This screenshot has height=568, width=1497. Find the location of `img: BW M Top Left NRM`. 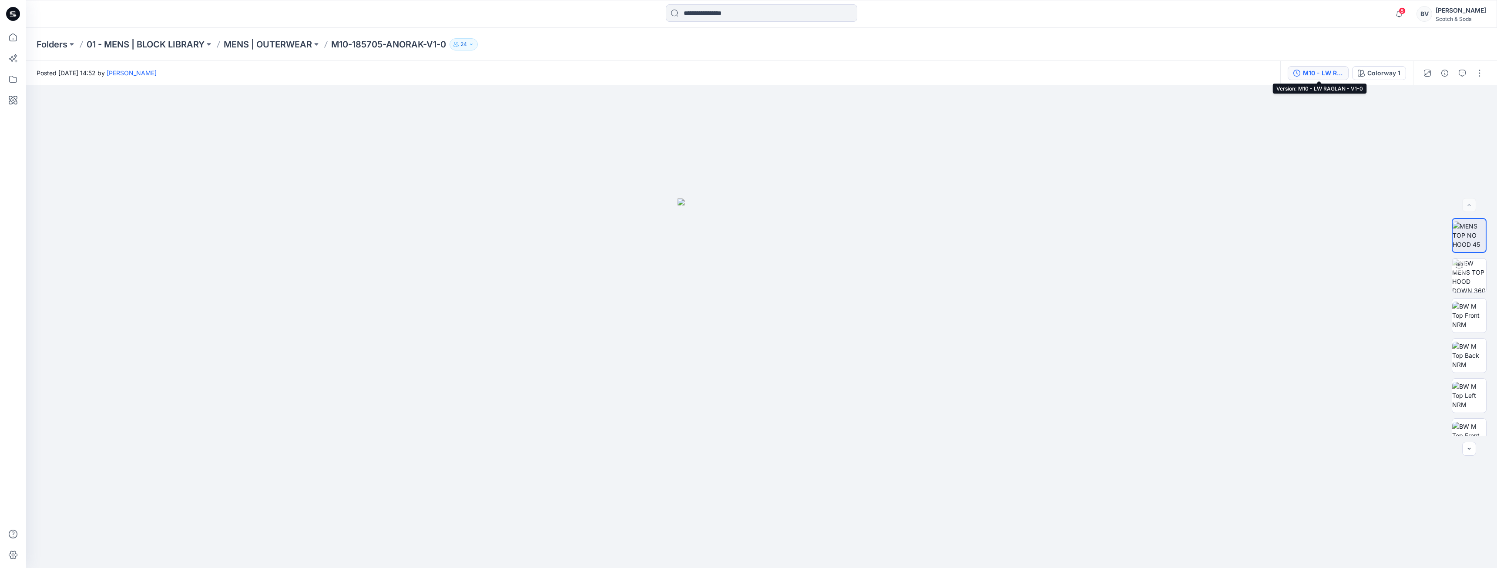

img: BW M Top Left NRM is located at coordinates (1469, 395).